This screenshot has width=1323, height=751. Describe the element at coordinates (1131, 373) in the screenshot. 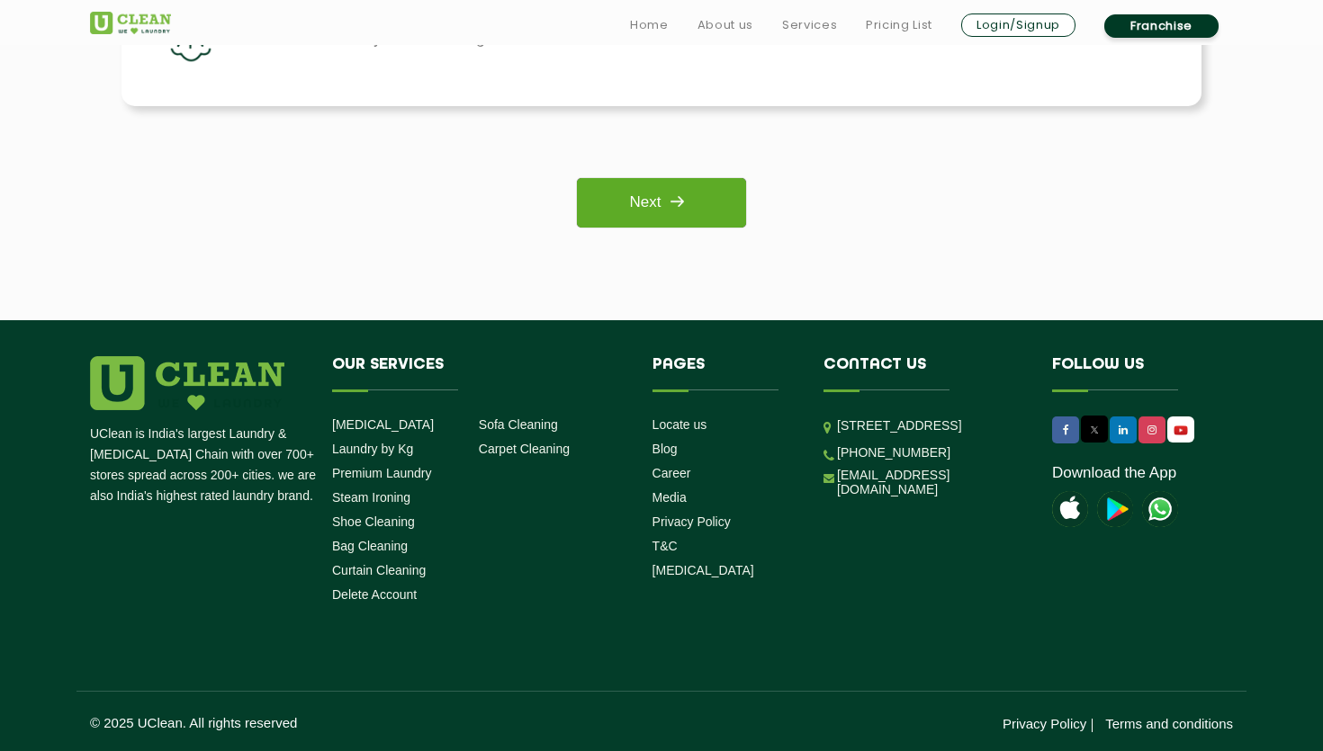

I see `h4: Follow us` at that location.